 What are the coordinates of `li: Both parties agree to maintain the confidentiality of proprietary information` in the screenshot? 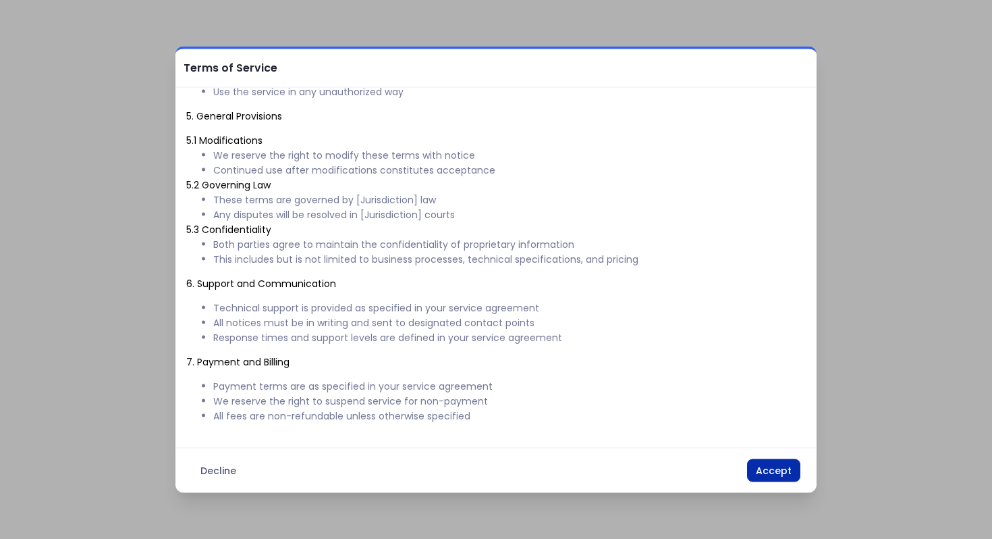 It's located at (510, 244).